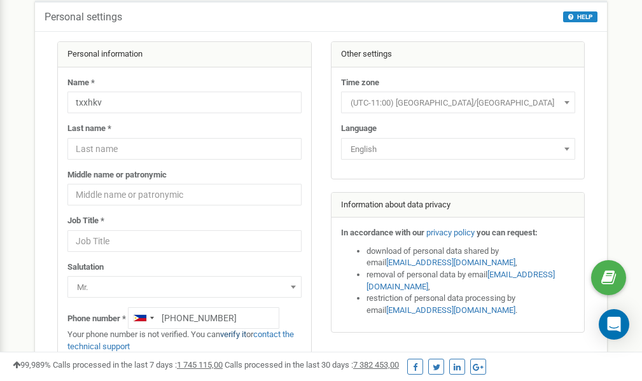 This screenshot has height=381, width=642. Describe the element at coordinates (89, 128) in the screenshot. I see `label: Last name *` at that location.